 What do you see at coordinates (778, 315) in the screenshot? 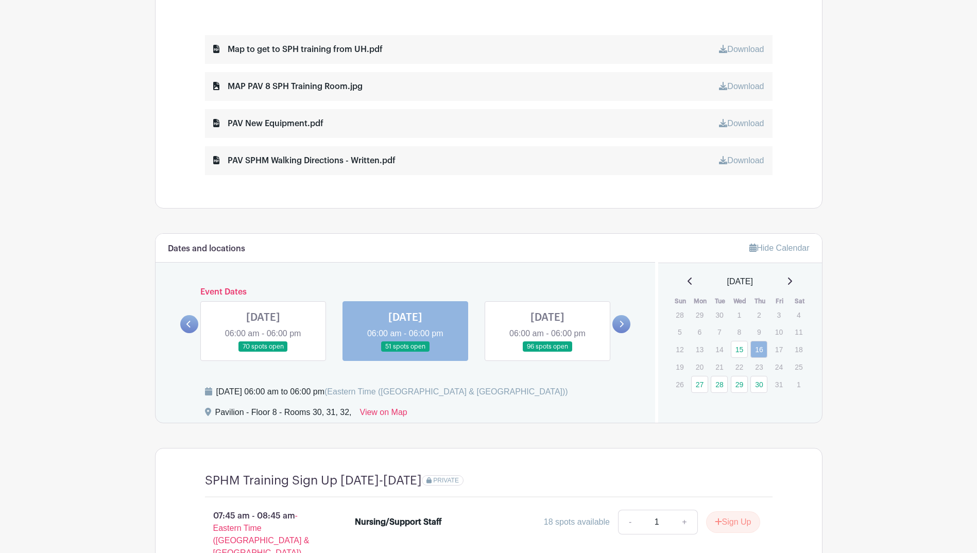
I see `p: 3` at bounding box center [778, 315].